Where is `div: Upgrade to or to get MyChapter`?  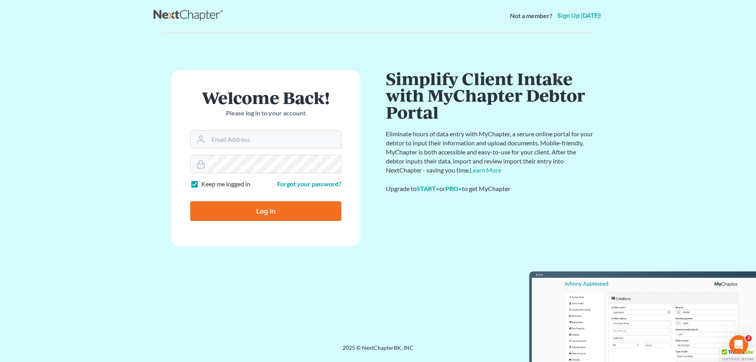 div: Upgrade to or to get MyChapter is located at coordinates (490, 189).